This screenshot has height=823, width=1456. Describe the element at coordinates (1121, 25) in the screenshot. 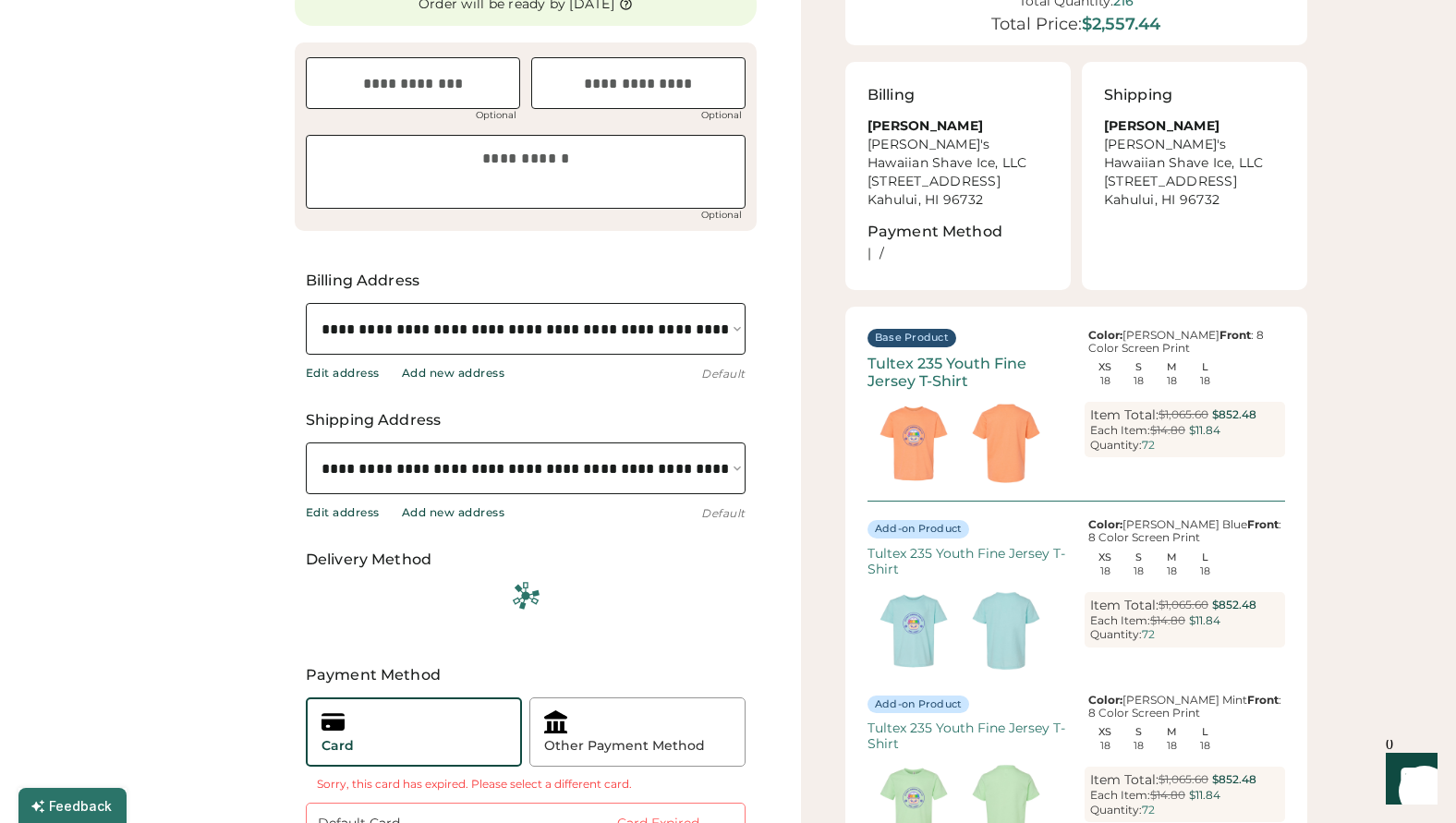

I see `div: $2,557.44` at that location.